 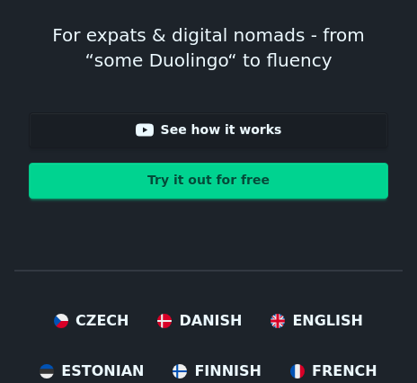 What do you see at coordinates (209, 48) in the screenshot?
I see `h3: For expats & digital nomads - from “some Duolingo“ to fluency` at bounding box center [209, 48].